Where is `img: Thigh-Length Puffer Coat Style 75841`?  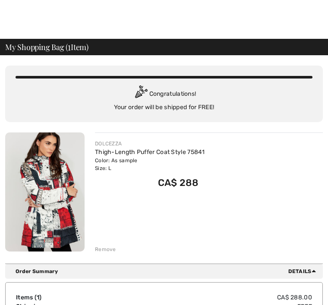 img: Thigh-Length Puffer Coat Style 75841 is located at coordinates (45, 192).